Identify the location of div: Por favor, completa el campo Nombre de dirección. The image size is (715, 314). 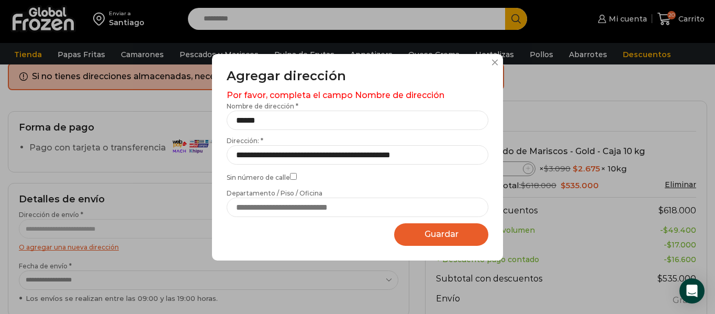
(358, 95).